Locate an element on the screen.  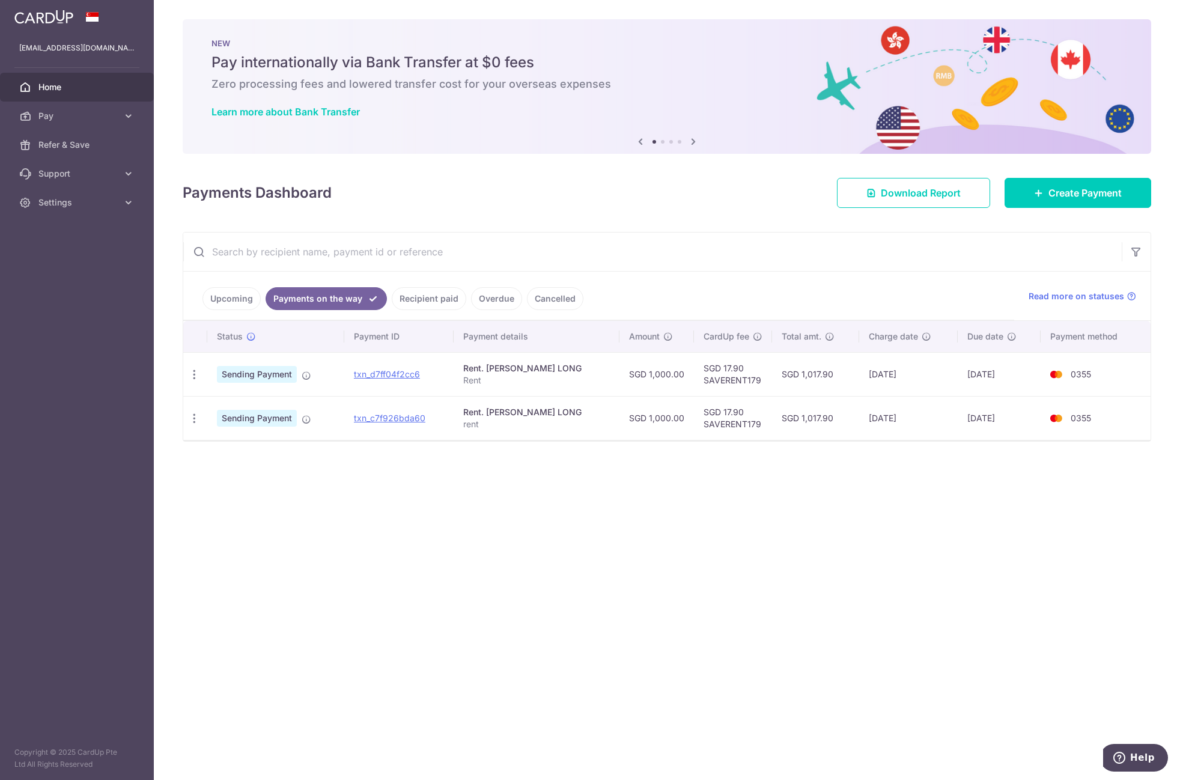
span: Download Report is located at coordinates (921, 193).